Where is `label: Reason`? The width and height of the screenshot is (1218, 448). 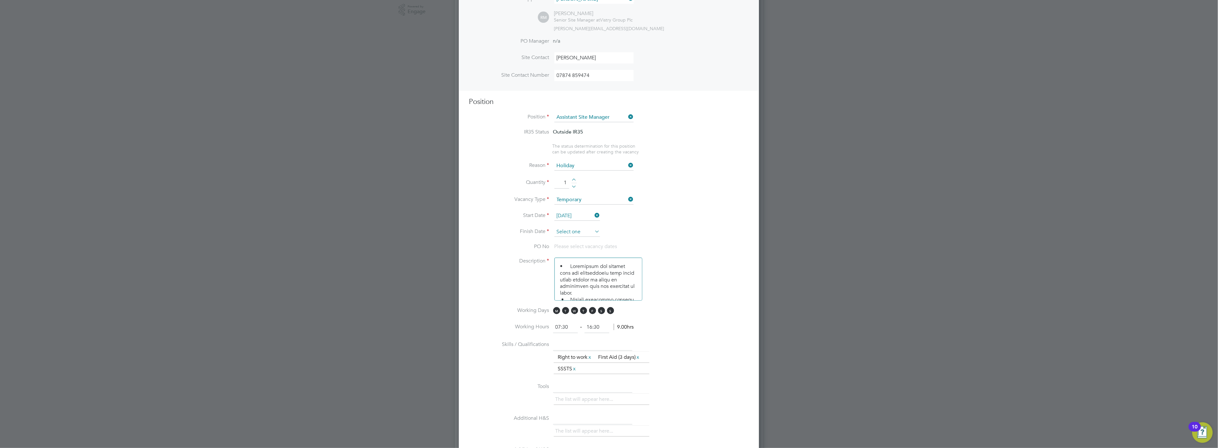 label: Reason is located at coordinates (509, 165).